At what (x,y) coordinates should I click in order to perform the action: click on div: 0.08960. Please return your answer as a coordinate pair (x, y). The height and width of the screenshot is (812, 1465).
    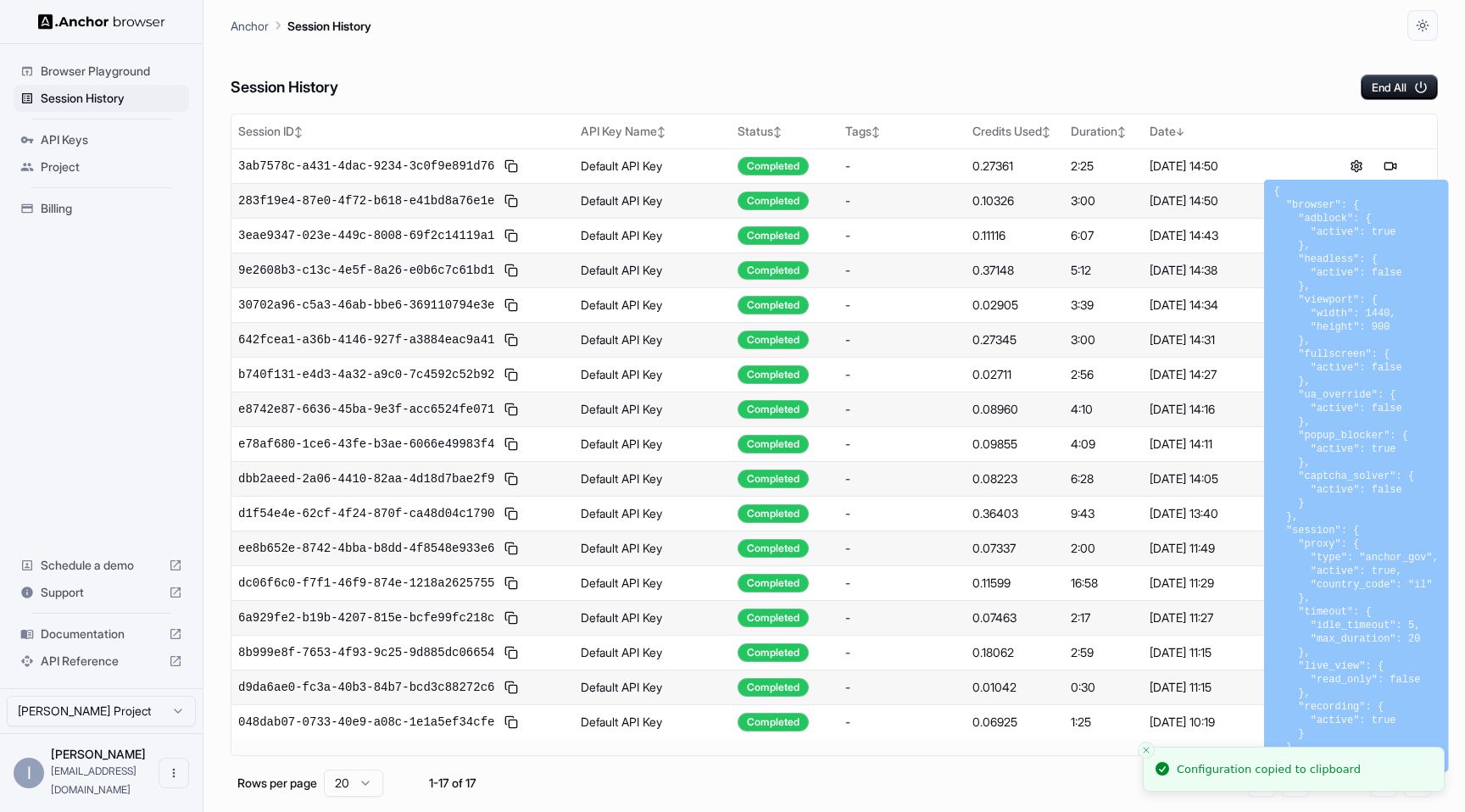
    Looking at the image, I should click on (1015, 409).